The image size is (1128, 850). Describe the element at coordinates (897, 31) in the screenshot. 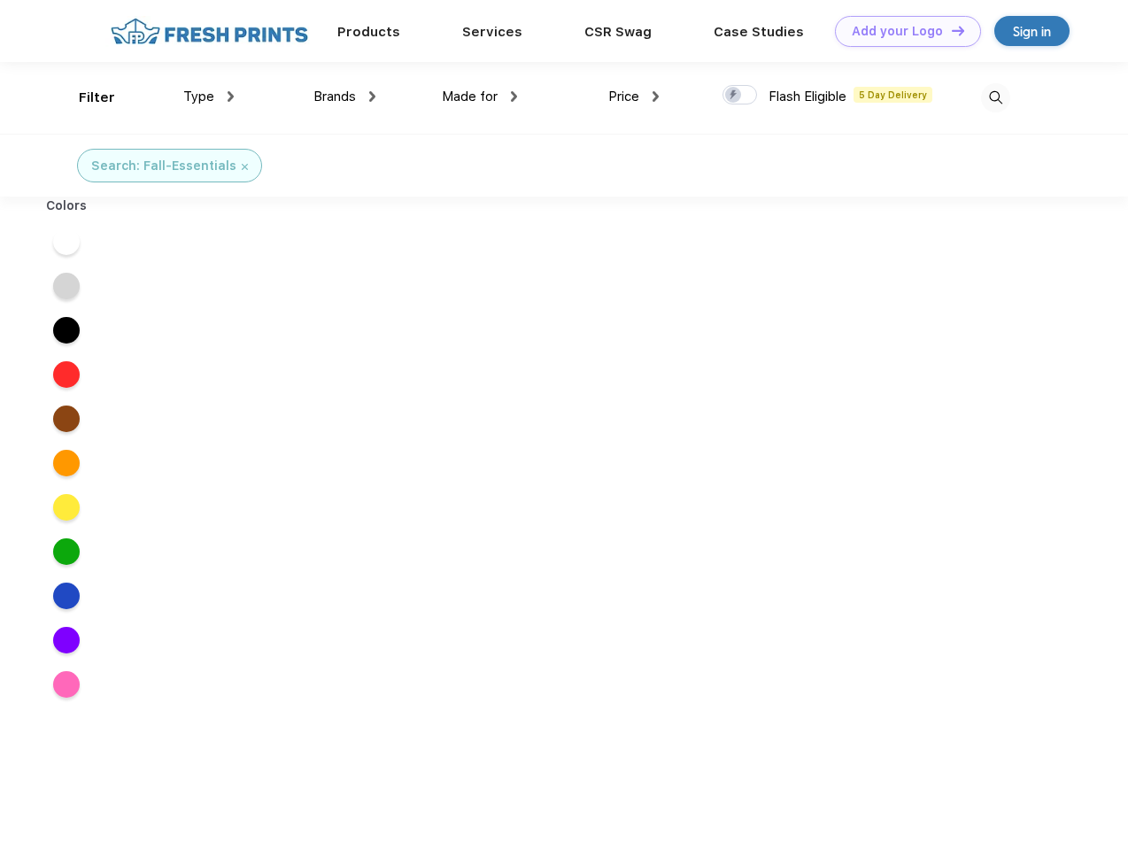

I see `div: Add your Logo` at that location.